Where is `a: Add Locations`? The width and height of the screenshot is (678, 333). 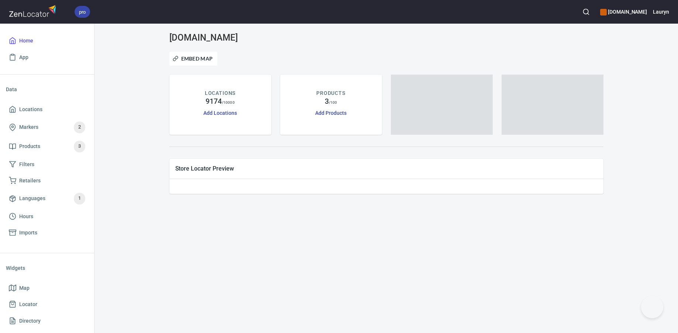 a: Add Locations is located at coordinates (220, 113).